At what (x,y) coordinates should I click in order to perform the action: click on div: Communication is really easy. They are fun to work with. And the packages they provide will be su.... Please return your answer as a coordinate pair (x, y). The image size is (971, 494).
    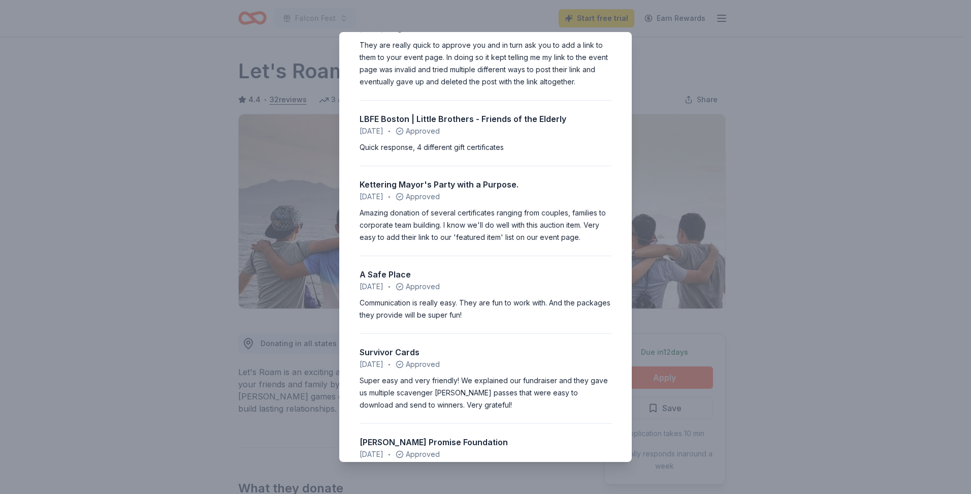
    Looking at the image, I should click on (486, 309).